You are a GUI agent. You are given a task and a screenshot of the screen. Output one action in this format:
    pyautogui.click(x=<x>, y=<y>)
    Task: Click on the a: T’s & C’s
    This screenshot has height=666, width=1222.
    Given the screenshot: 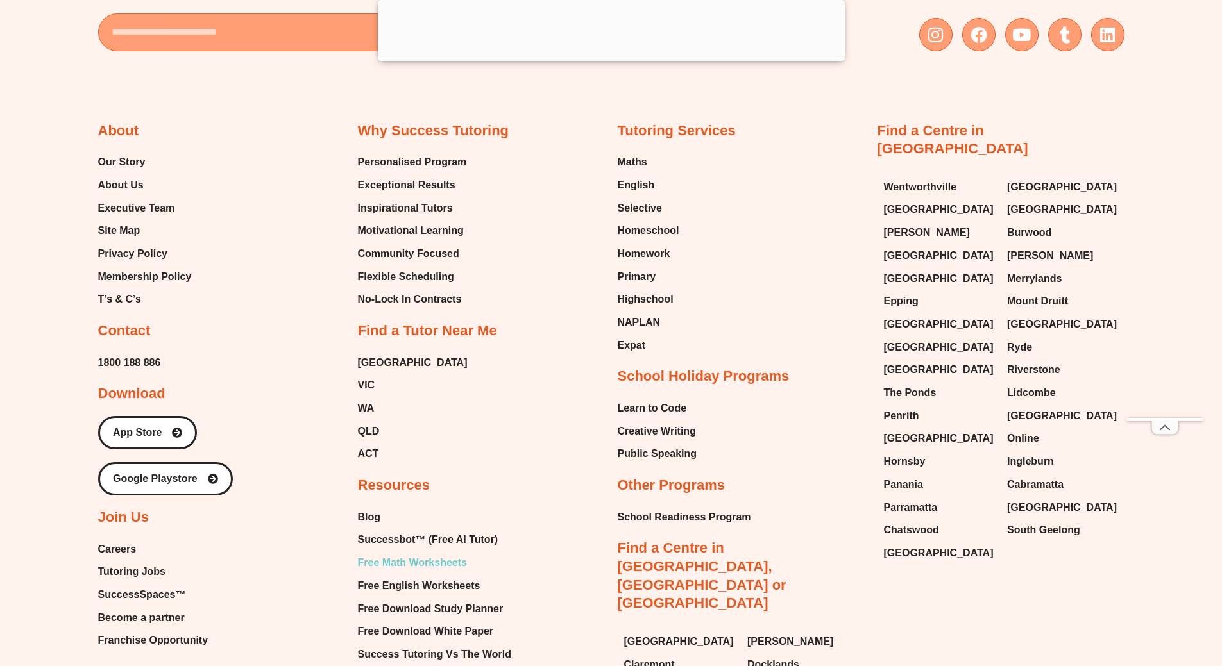 What is the action you would take?
    pyautogui.click(x=145, y=300)
    